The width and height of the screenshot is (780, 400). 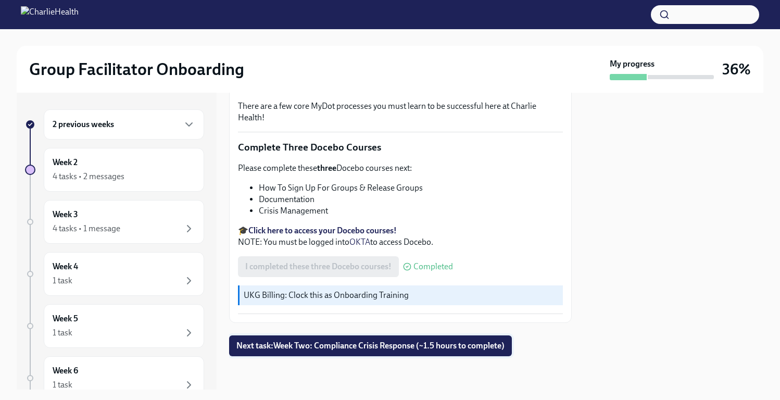 What do you see at coordinates (360, 242) in the screenshot?
I see `a: OKTA` at bounding box center [360, 242].